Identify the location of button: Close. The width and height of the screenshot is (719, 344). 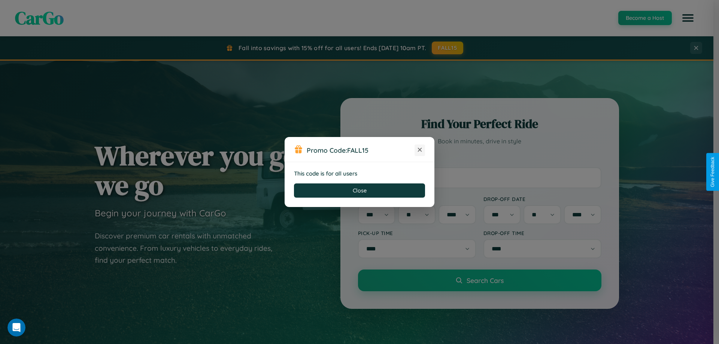
(360, 191).